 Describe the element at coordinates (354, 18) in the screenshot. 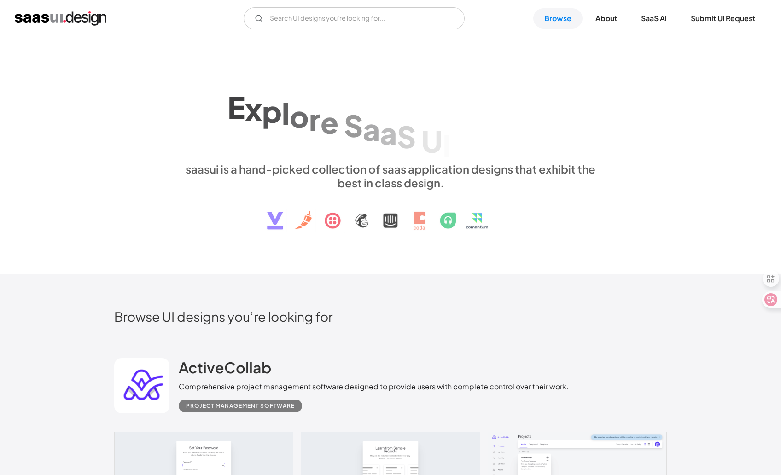

I see `input: Search UI designs you're looking for...` at that location.